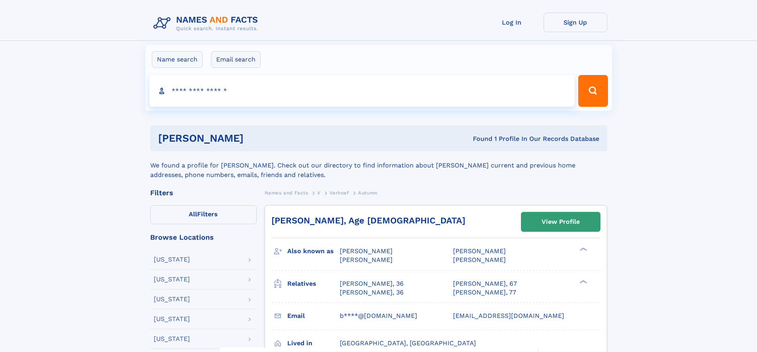  Describe the element at coordinates (593, 91) in the screenshot. I see `button: Search Button` at that location.